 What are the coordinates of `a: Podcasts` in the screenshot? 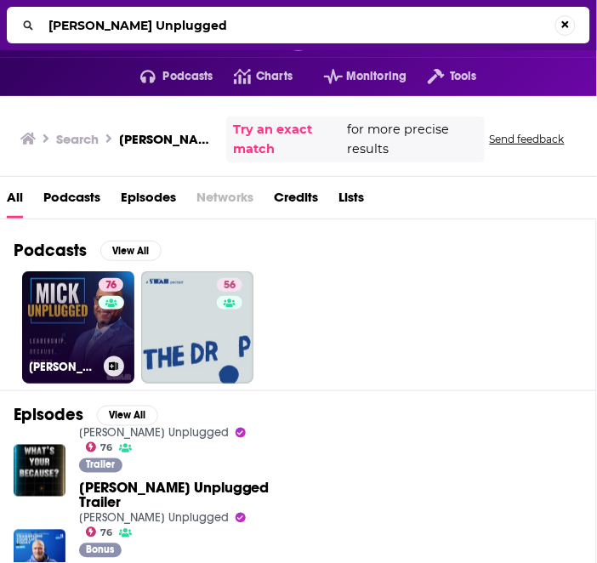 It's located at (71, 201).